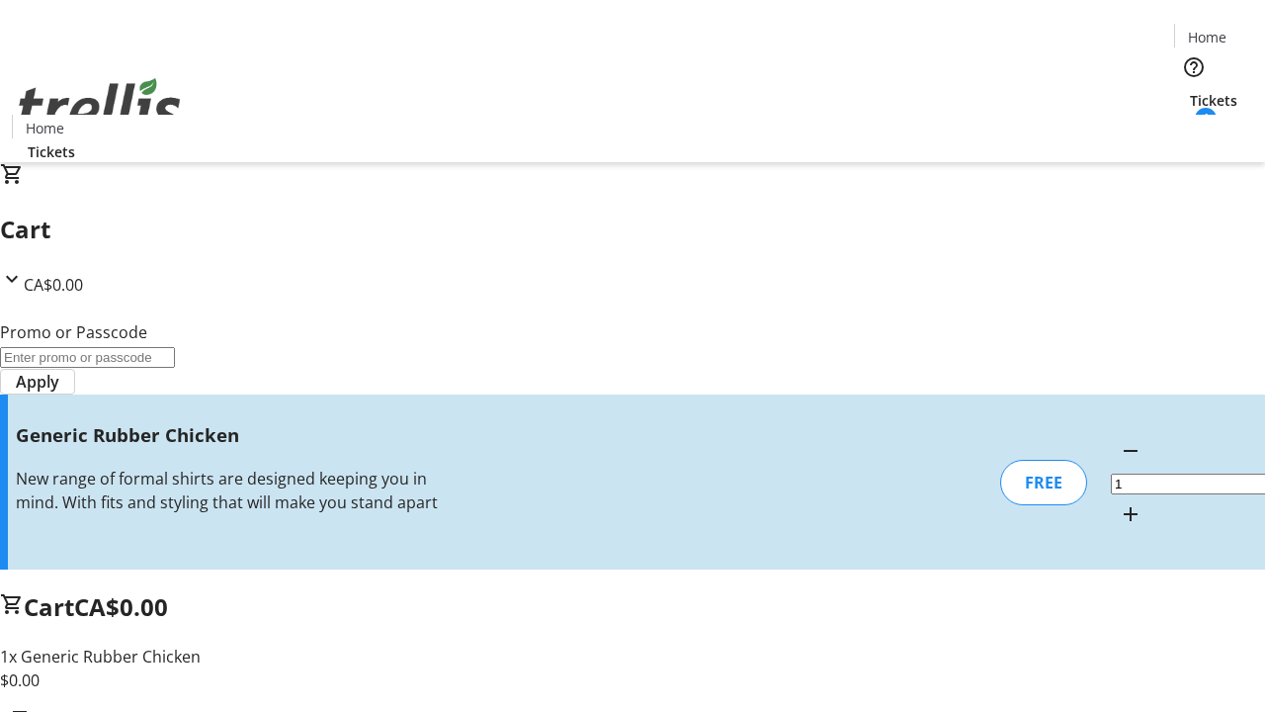 The height and width of the screenshot is (712, 1265). What do you see at coordinates (1194, 67) in the screenshot?
I see `button: Help` at bounding box center [1194, 67].